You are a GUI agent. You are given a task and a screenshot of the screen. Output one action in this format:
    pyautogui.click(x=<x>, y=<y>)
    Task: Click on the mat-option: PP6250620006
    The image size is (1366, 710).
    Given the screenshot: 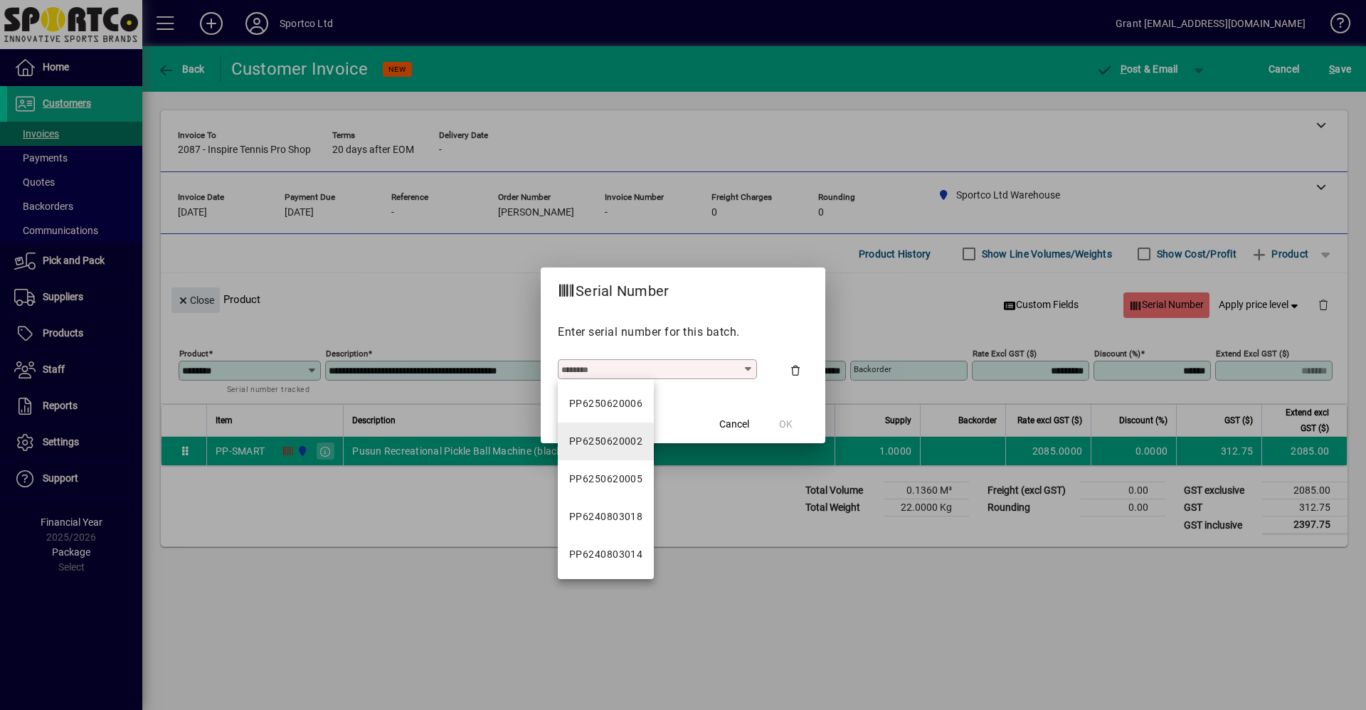 What is the action you would take?
    pyautogui.click(x=605, y=403)
    